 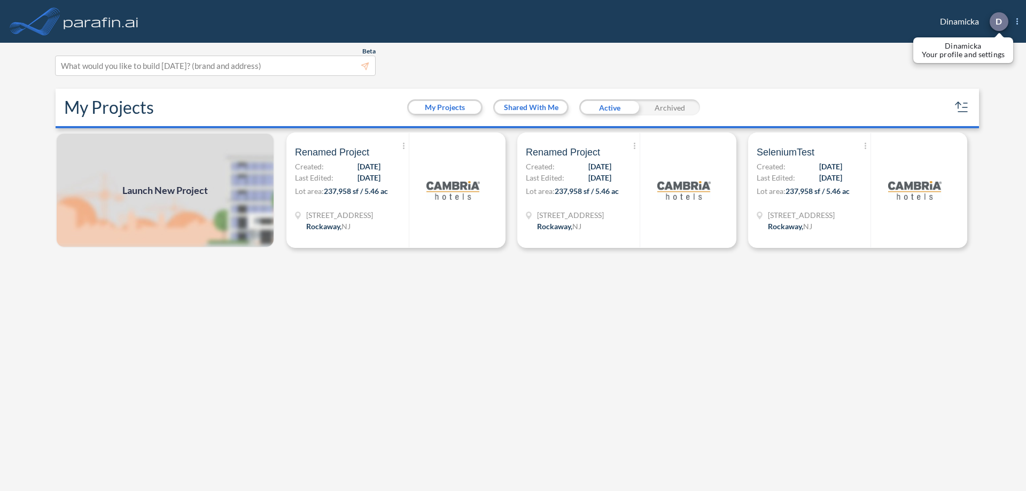 I want to click on div: Archived, so click(x=669, y=107).